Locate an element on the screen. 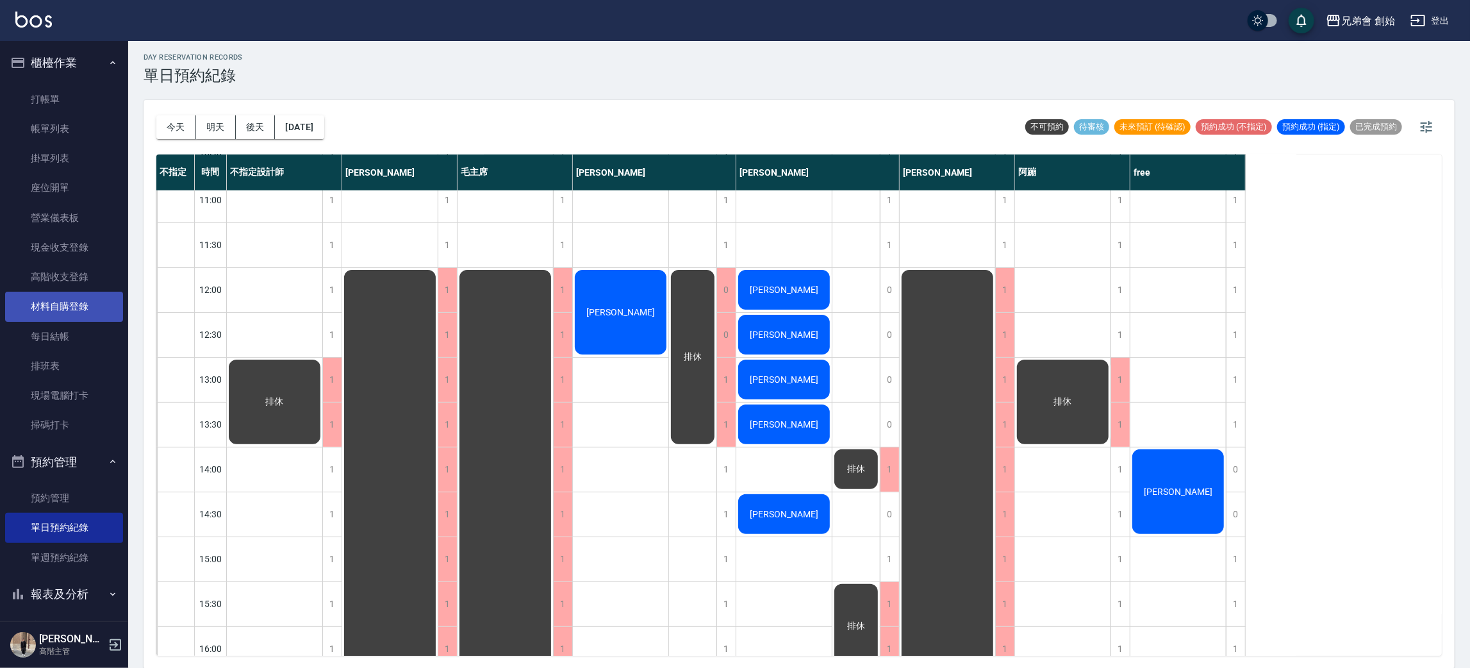  a: 掛單列表 is located at coordinates (64, 158).